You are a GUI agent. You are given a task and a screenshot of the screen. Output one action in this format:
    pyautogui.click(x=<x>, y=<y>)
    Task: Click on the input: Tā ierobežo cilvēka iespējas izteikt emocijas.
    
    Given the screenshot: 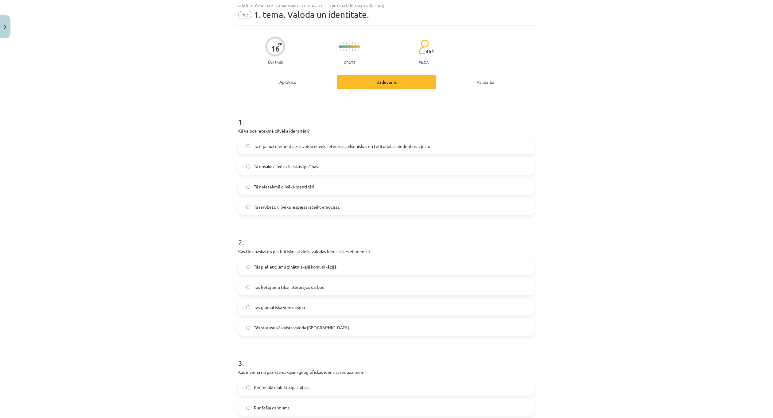 What is the action you would take?
    pyautogui.click(x=248, y=207)
    